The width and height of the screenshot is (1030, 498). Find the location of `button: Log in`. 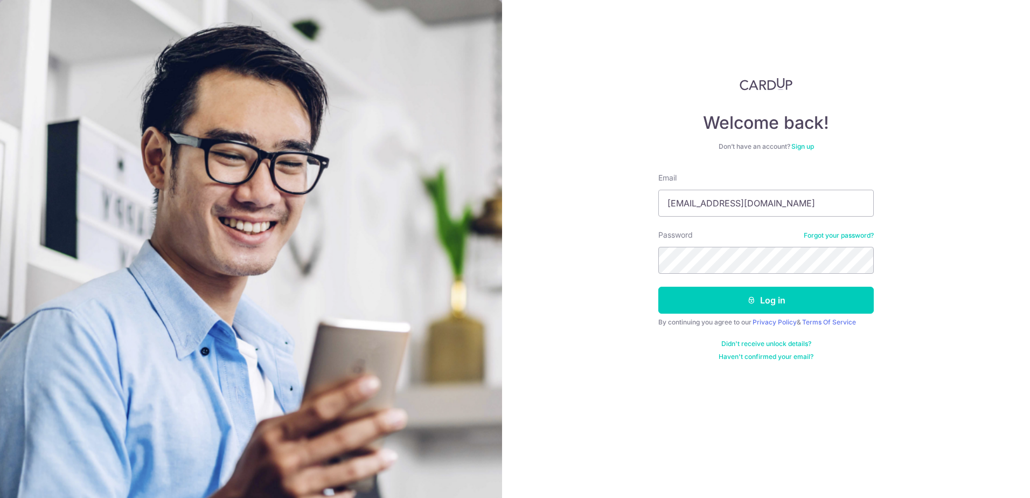

button: Log in is located at coordinates (766, 300).